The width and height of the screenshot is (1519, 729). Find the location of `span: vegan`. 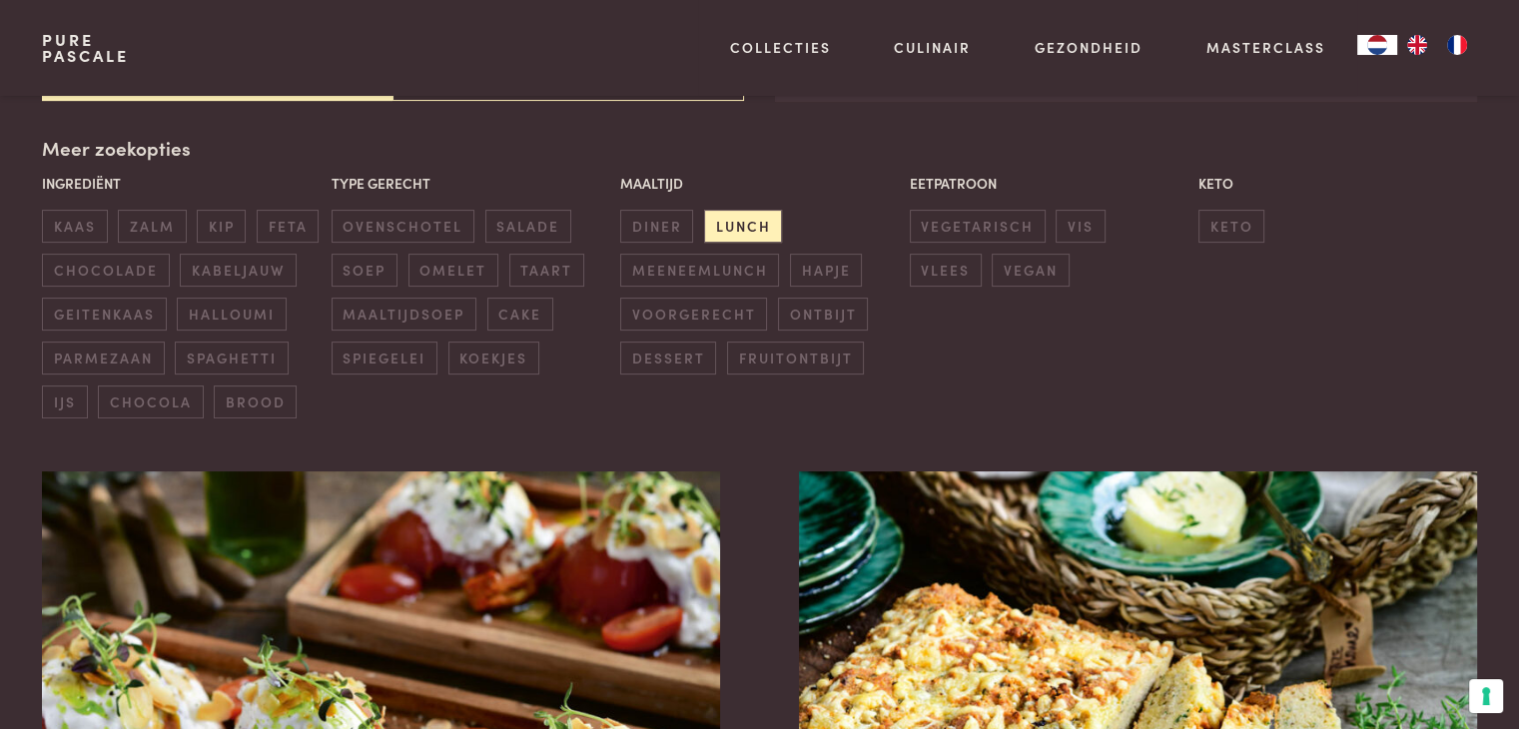

span: vegan is located at coordinates (1029, 270).